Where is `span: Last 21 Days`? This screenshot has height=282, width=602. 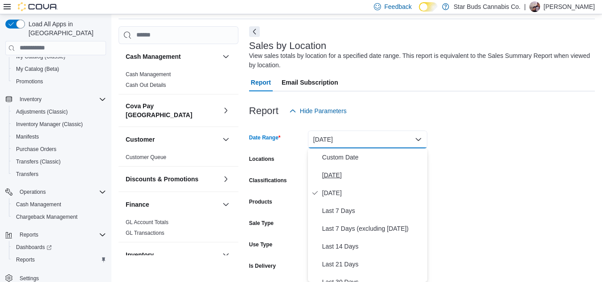
span: Last 21 Days is located at coordinates (373, 264).